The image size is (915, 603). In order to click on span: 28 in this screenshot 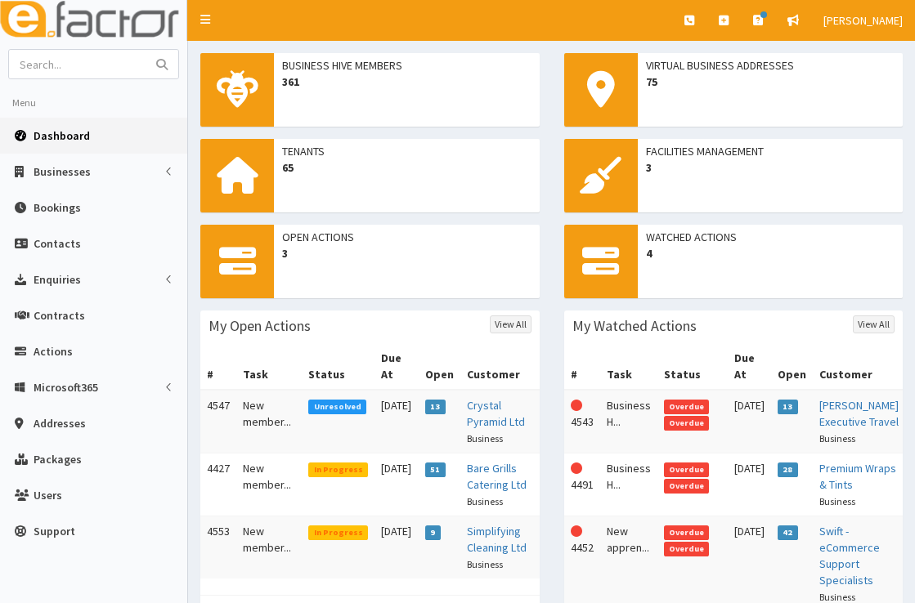, I will do `click(787, 470)`.